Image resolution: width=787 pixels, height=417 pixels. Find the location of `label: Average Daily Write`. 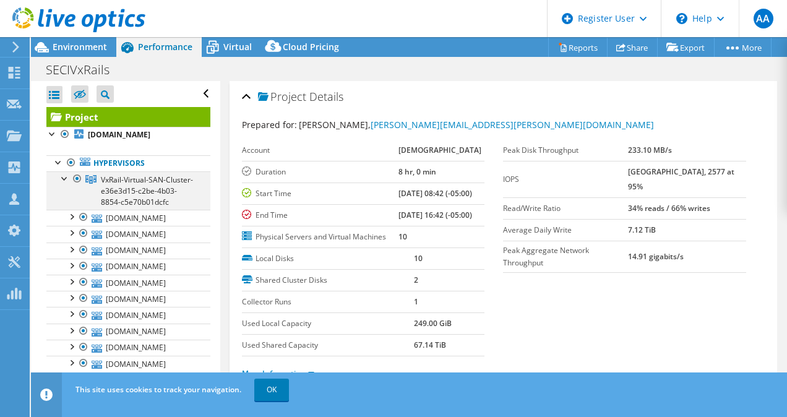

label: Average Daily Write is located at coordinates (566, 230).